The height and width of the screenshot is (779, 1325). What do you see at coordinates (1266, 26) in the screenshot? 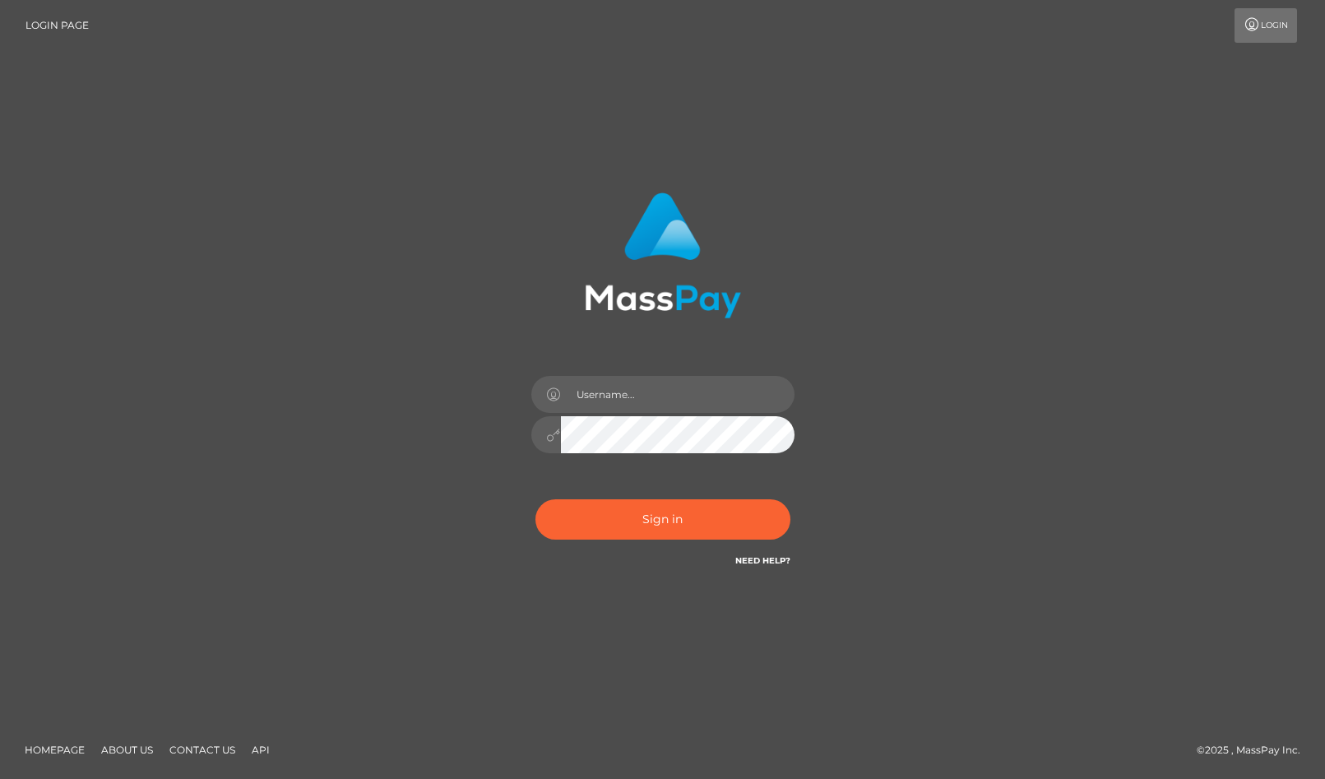
I see `a: Login` at bounding box center [1266, 26].